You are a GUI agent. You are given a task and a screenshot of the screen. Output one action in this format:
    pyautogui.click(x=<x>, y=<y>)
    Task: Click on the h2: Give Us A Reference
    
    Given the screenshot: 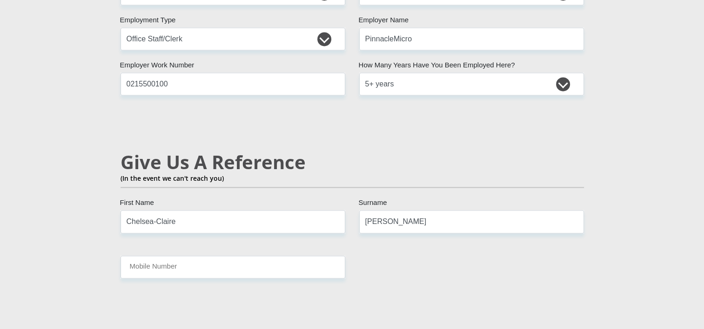 What is the action you would take?
    pyautogui.click(x=352, y=162)
    